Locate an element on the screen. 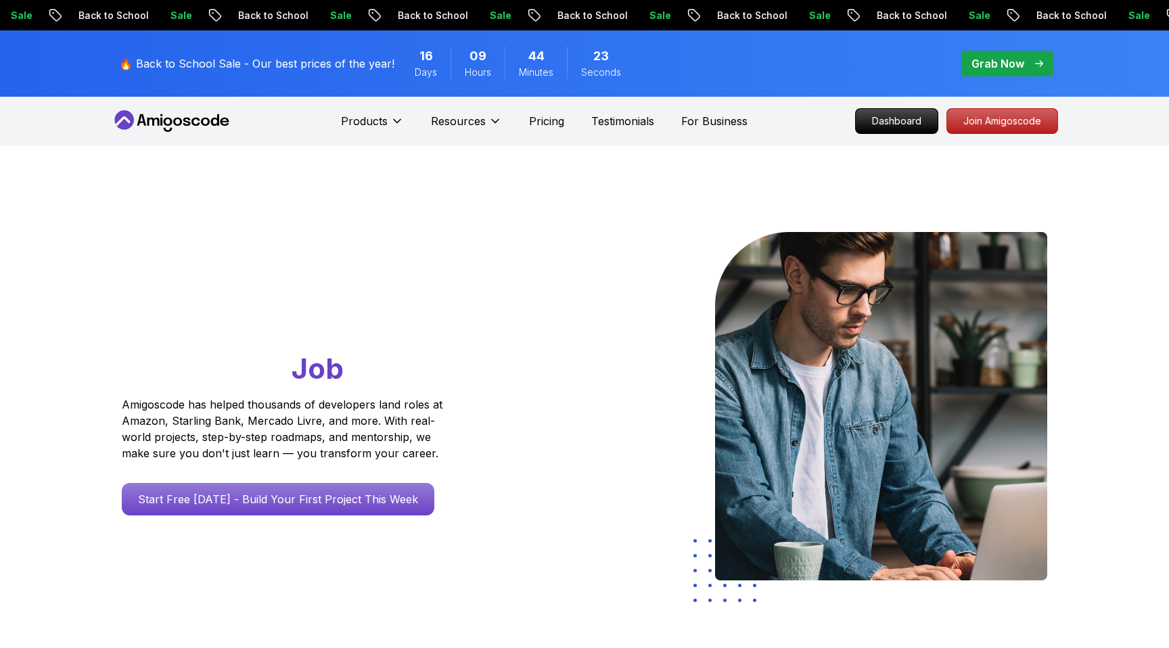 The width and height of the screenshot is (1169, 648). span: Seconds is located at coordinates (601, 72).